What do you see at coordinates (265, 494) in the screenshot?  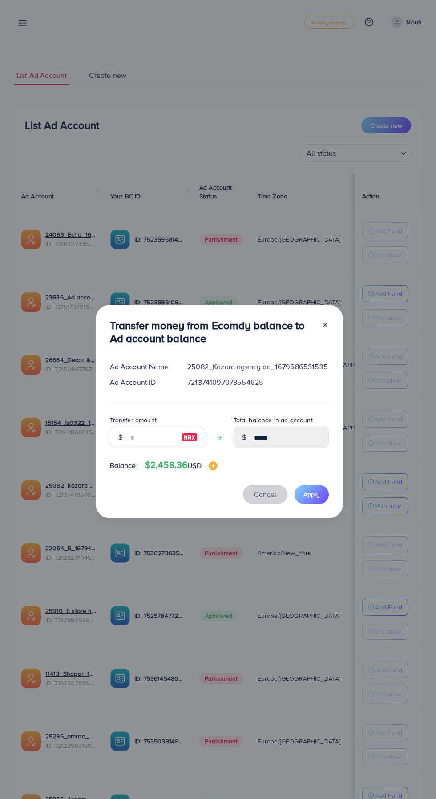 I see `span: Cancel` at bounding box center [265, 494].